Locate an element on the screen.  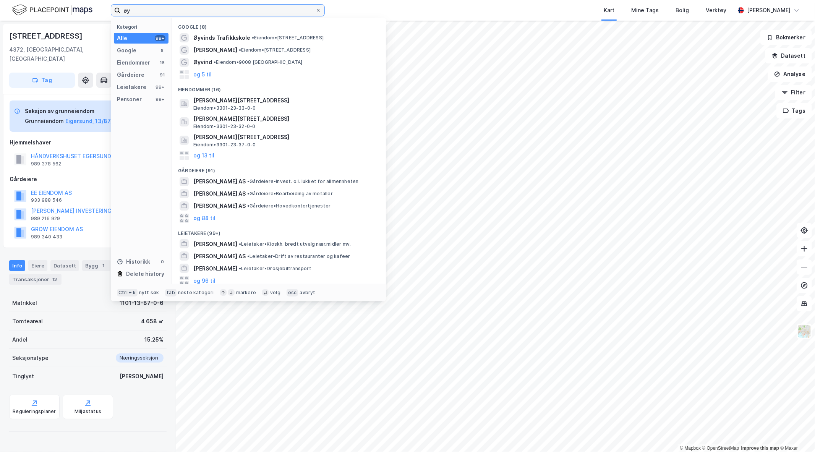
div: 8 is located at coordinates (162, 50).